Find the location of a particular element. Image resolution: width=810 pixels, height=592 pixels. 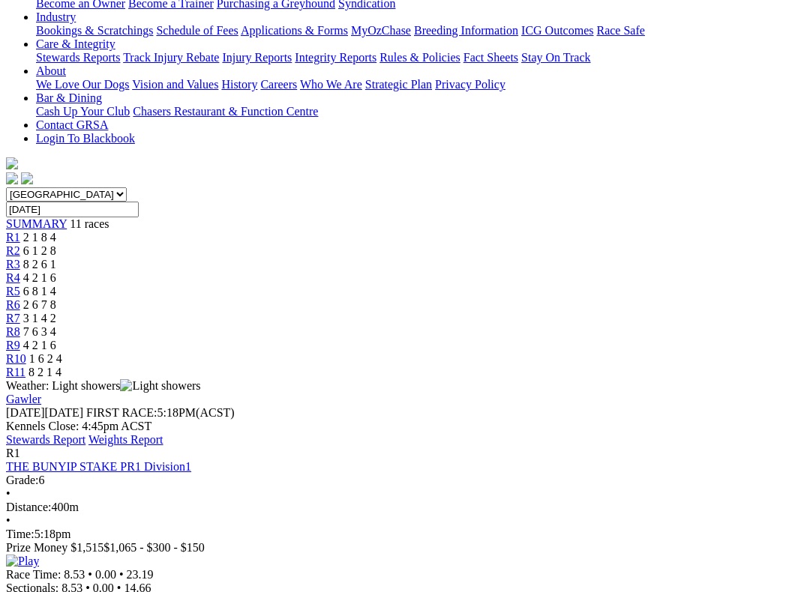

a: Schedule of Fees is located at coordinates (196, 30).